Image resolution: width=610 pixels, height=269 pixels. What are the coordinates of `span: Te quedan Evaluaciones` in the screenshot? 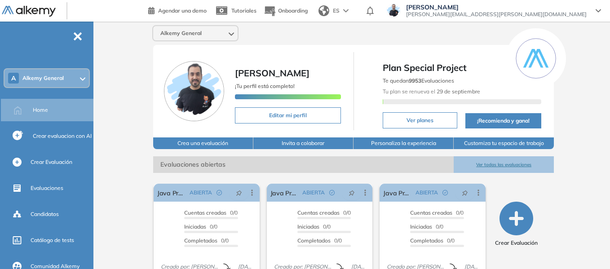 It's located at (418, 80).